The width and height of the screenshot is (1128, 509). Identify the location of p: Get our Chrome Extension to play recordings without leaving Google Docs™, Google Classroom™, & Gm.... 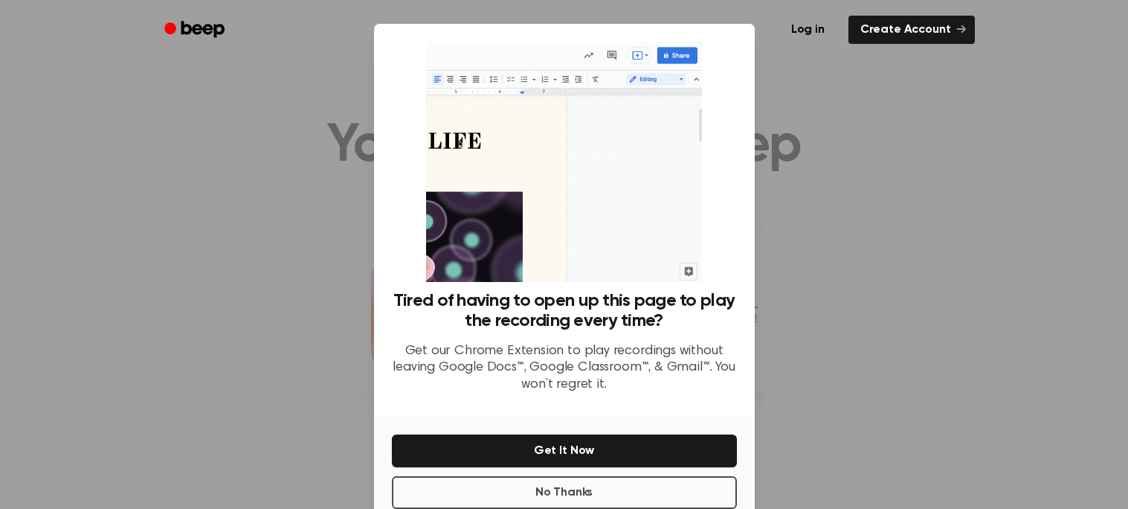
(564, 368).